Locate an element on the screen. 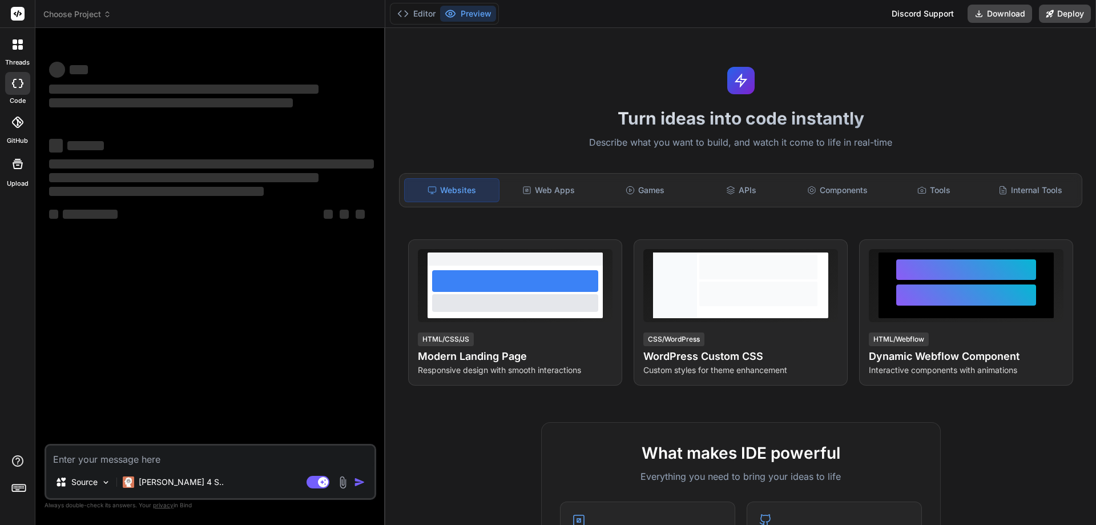  label: threads is located at coordinates (17, 62).